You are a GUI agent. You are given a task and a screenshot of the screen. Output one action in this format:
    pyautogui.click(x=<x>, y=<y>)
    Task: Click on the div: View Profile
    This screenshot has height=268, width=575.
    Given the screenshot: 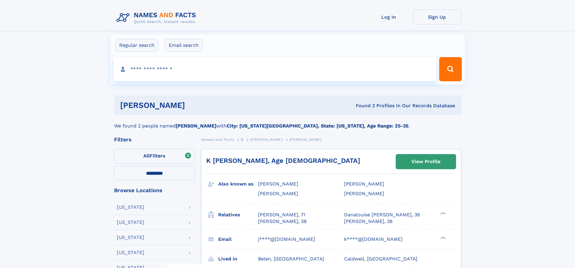 What is the action you would take?
    pyautogui.click(x=426, y=162)
    